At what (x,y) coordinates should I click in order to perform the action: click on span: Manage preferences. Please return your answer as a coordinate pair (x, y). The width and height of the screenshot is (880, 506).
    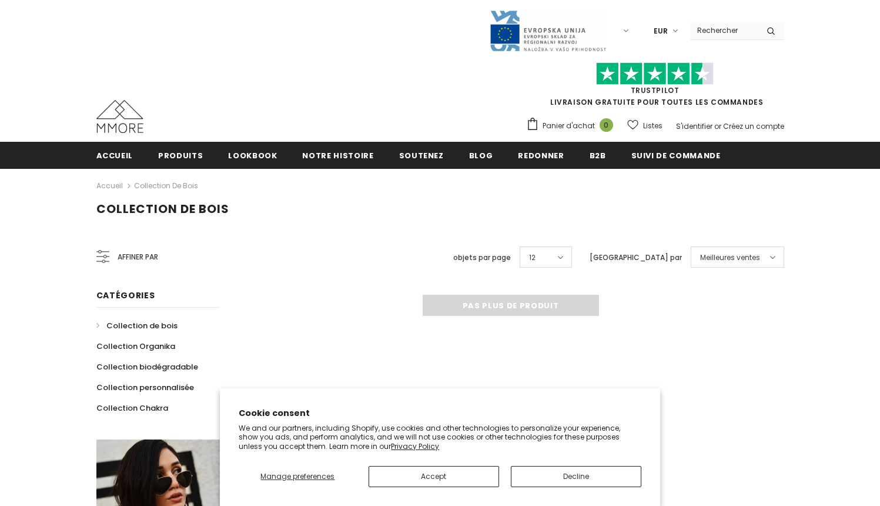
    Looking at the image, I should click on (298, 476).